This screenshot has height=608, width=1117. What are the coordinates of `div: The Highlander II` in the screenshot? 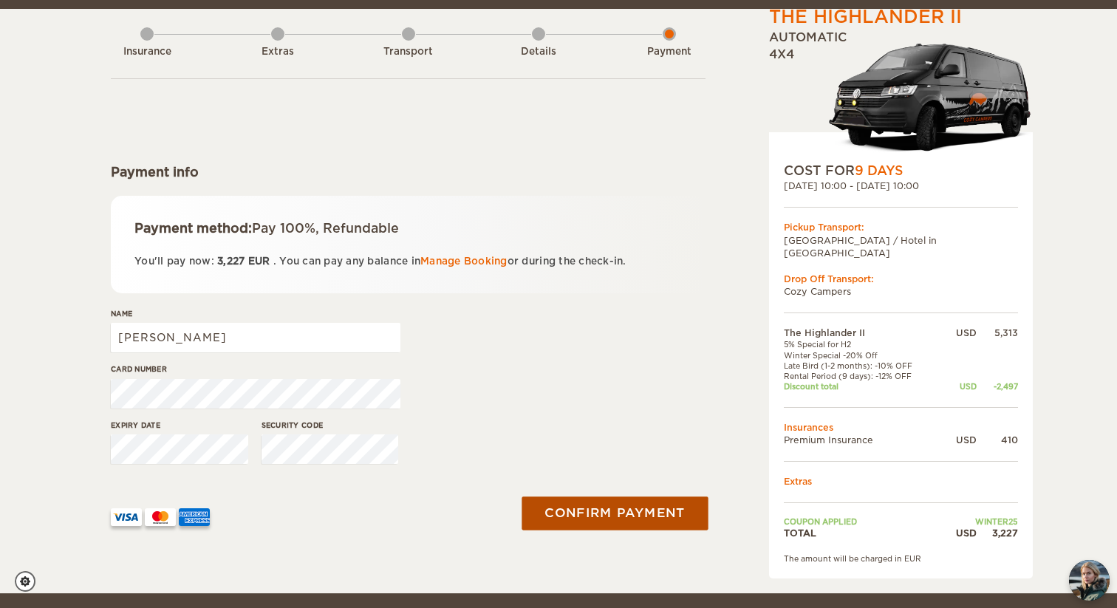 It's located at (865, 17).